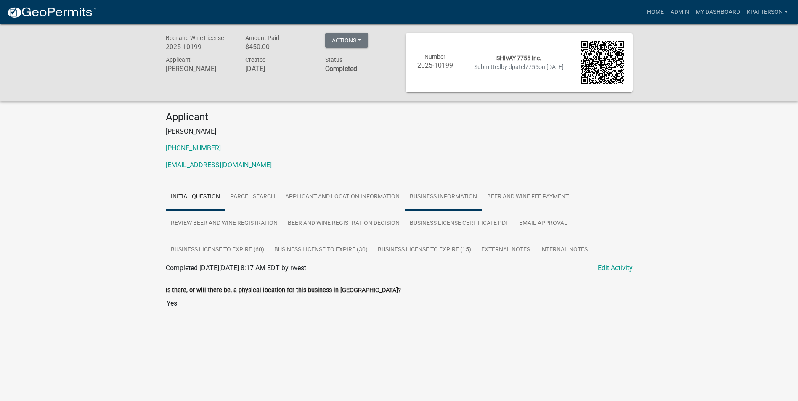 The width and height of the screenshot is (798, 401). Describe the element at coordinates (718, 12) in the screenshot. I see `a: My Dashboard` at that location.